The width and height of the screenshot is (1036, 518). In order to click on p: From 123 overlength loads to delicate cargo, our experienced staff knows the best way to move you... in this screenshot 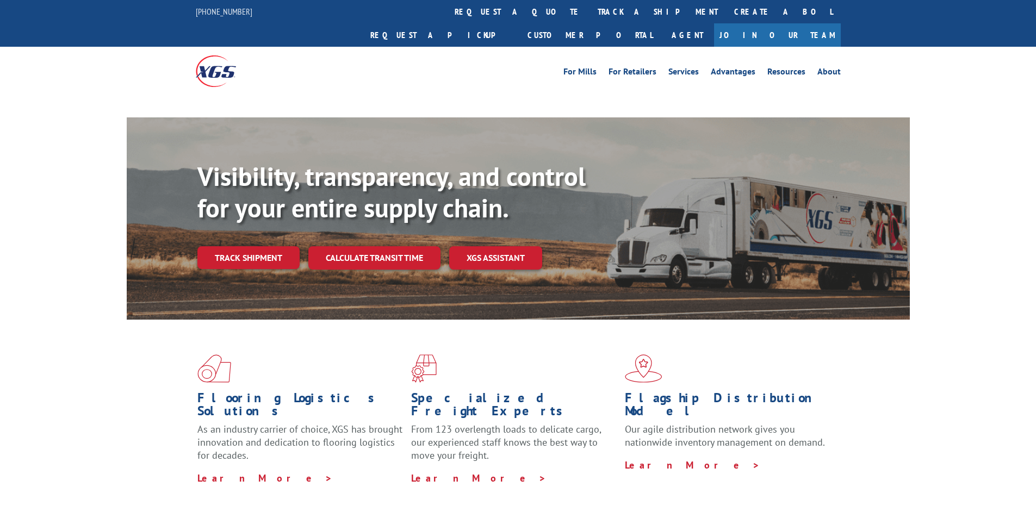, I will do `click(514, 447)`.